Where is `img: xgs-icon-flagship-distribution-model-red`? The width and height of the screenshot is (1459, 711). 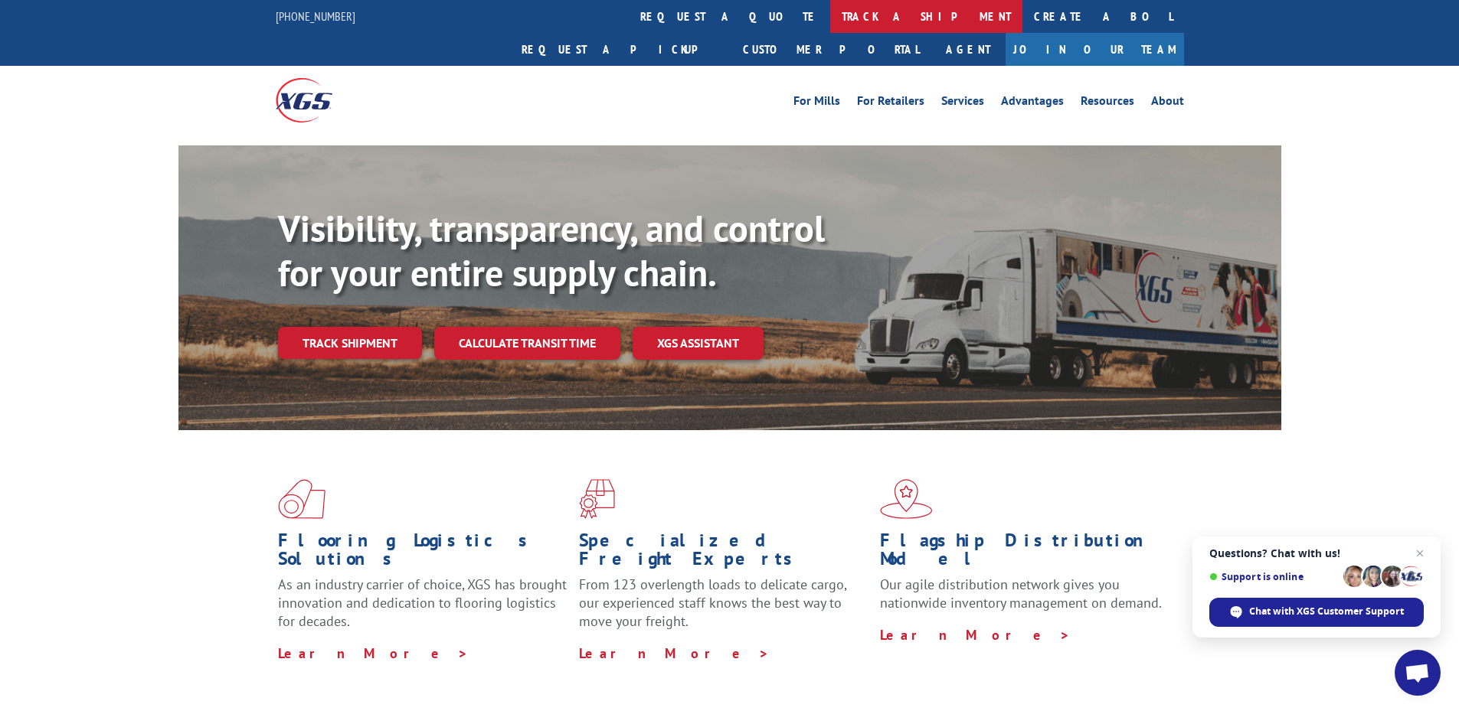
img: xgs-icon-flagship-distribution-model-red is located at coordinates (906, 499).